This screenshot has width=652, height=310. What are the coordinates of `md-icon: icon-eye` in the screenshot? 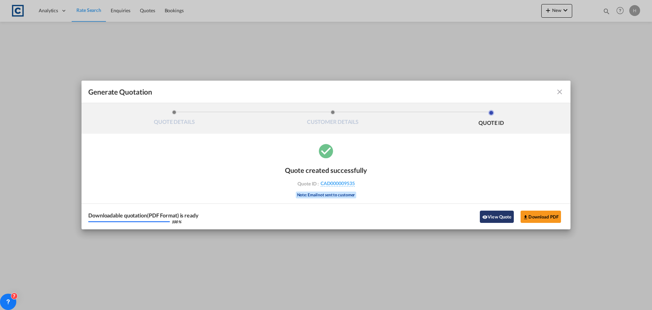 It's located at (485, 217).